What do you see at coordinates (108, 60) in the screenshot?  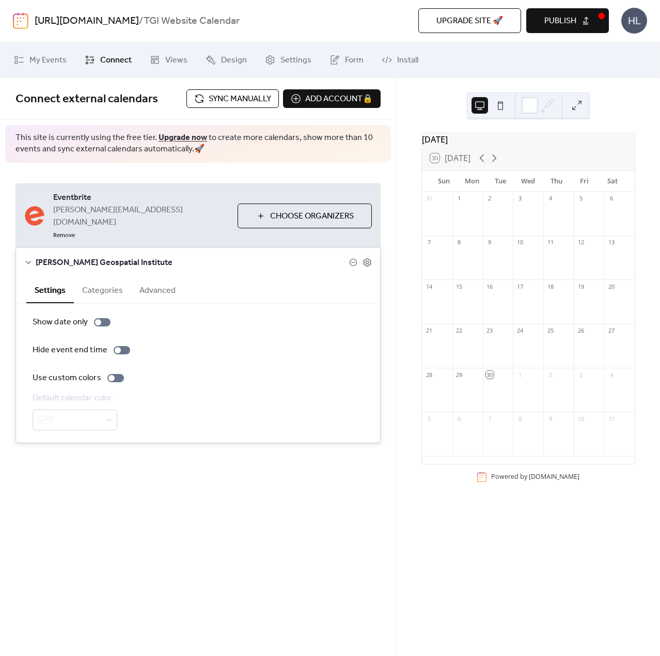 I see `a: Connect` at bounding box center [108, 60].